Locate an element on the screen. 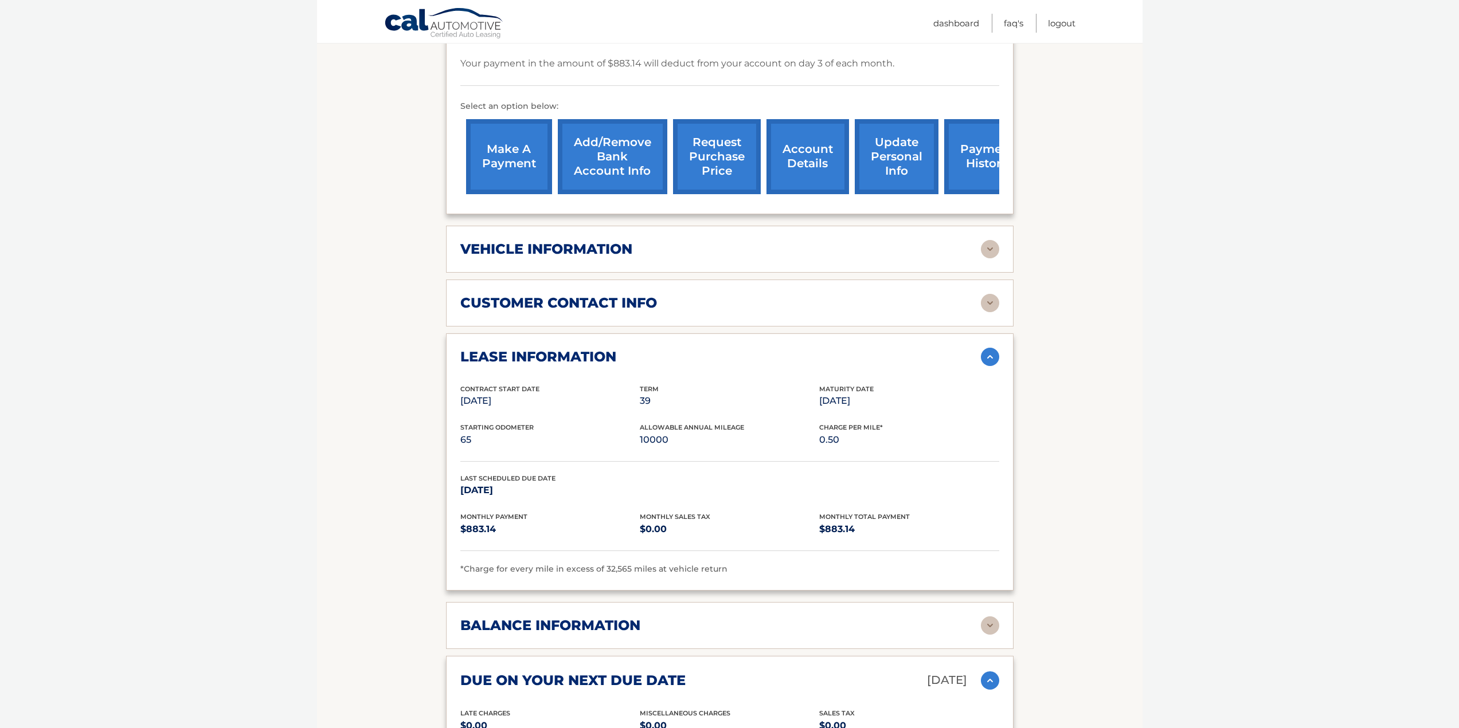 The image size is (1459, 728). p: 0.50 is located at coordinates (908, 440).